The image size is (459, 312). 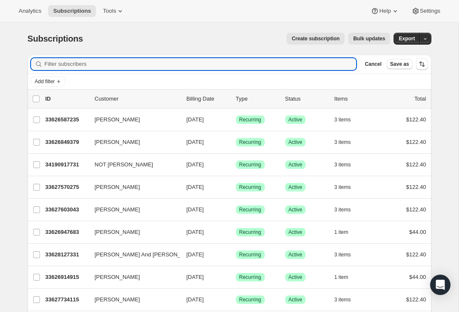 What do you see at coordinates (67, 120) in the screenshot?
I see `p: 33626587235` at bounding box center [67, 120].